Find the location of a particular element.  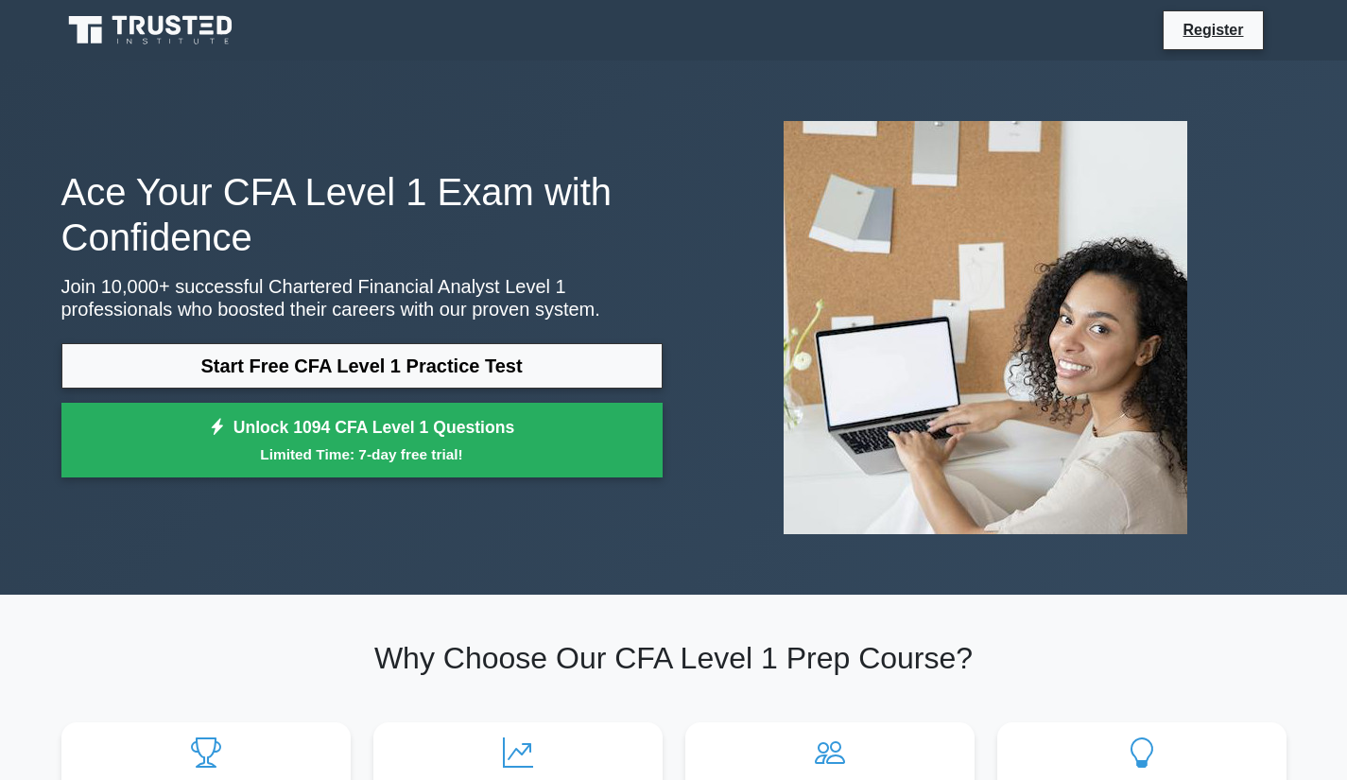

a: Start Free CFA Level 1 Practice Test is located at coordinates (362, 366).